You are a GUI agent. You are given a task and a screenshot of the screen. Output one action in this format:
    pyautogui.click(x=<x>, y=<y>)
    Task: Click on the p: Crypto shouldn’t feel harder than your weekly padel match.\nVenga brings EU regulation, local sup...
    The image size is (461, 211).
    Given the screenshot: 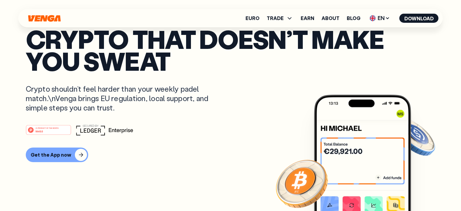 What is the action you would take?
    pyautogui.click(x=122, y=98)
    